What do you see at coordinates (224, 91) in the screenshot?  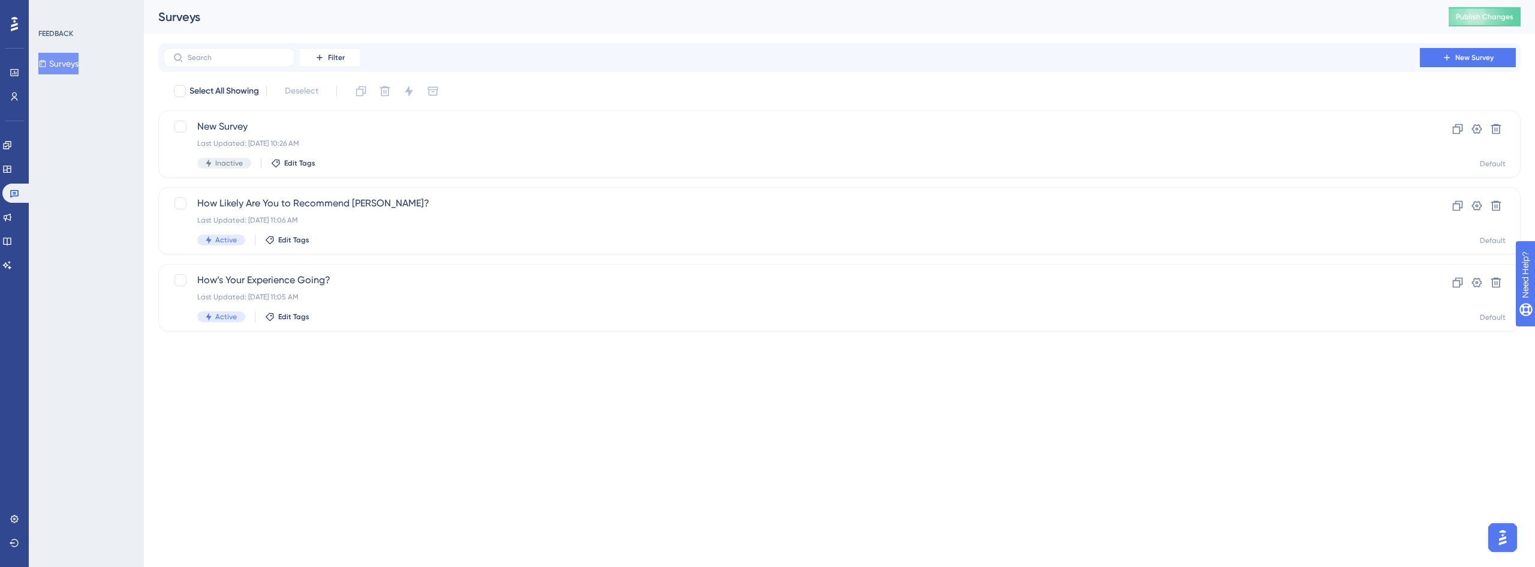 I see `span: Select All Showing` at bounding box center [224, 91].